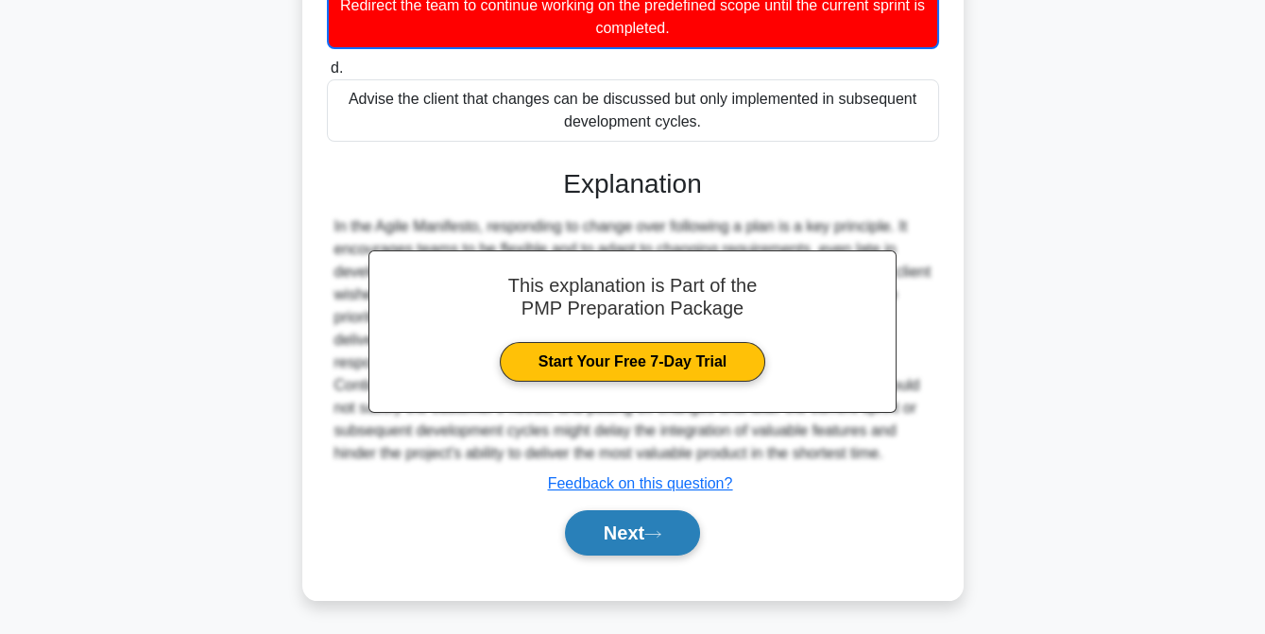 Image resolution: width=1265 pixels, height=634 pixels. What do you see at coordinates (641, 483) in the screenshot?
I see `a: Feedback on this question?` at bounding box center [641, 483].